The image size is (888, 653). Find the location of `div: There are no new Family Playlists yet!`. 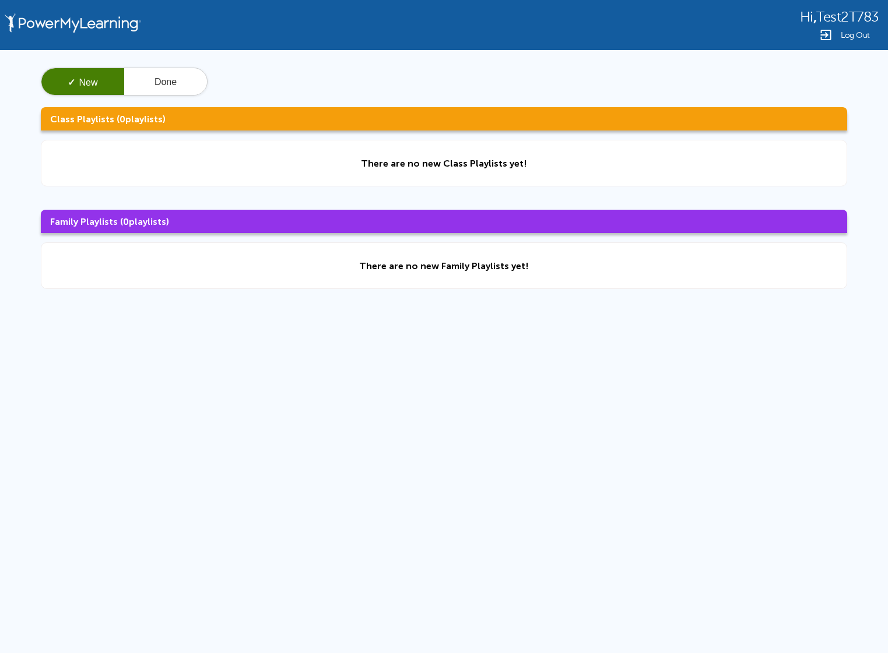

div: There are no new Family Playlists yet! is located at coordinates (443, 266).